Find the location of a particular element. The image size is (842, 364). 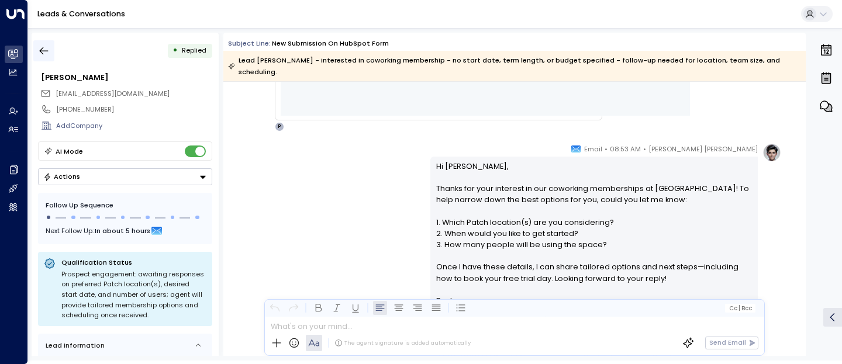

button: Undo is located at coordinates (275, 308).